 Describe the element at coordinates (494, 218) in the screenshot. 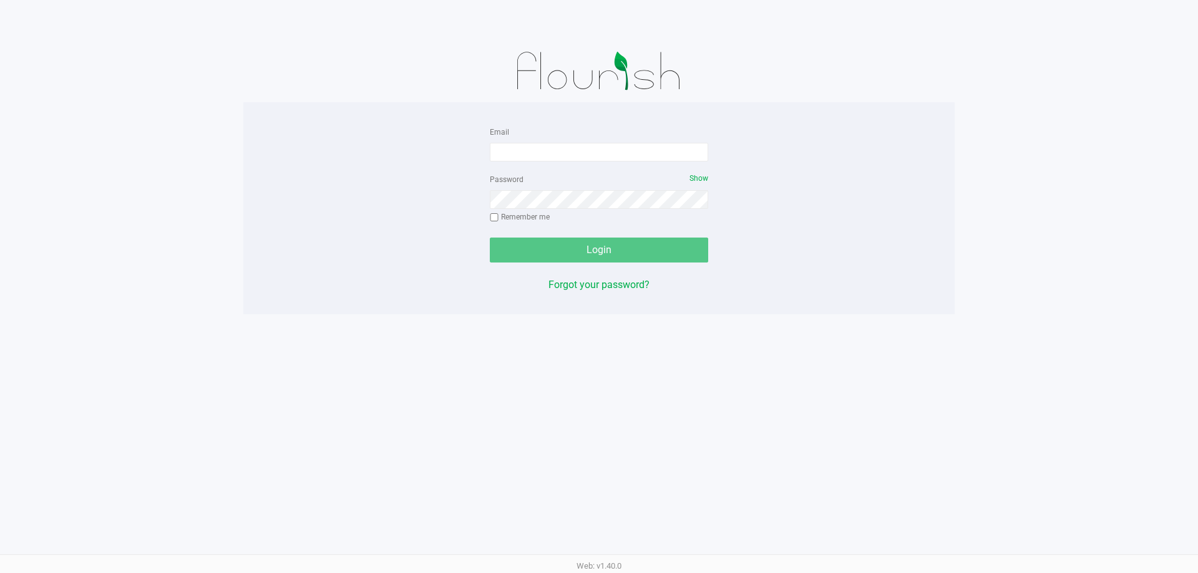

I see `input: Remember me` at that location.